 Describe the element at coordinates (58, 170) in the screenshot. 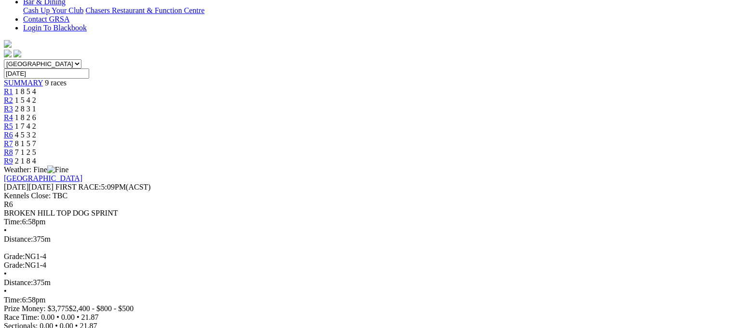

I see `img: Fine` at that location.